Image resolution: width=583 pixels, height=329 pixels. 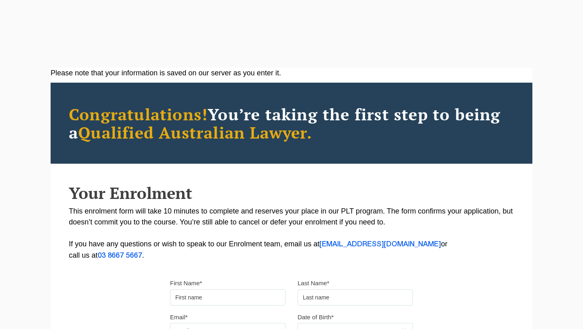 I want to click on h2: You’re taking the first step to being a, so click(x=291, y=123).